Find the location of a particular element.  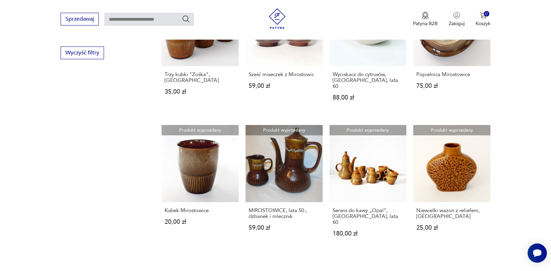

button: Zaloguj is located at coordinates (457, 19).